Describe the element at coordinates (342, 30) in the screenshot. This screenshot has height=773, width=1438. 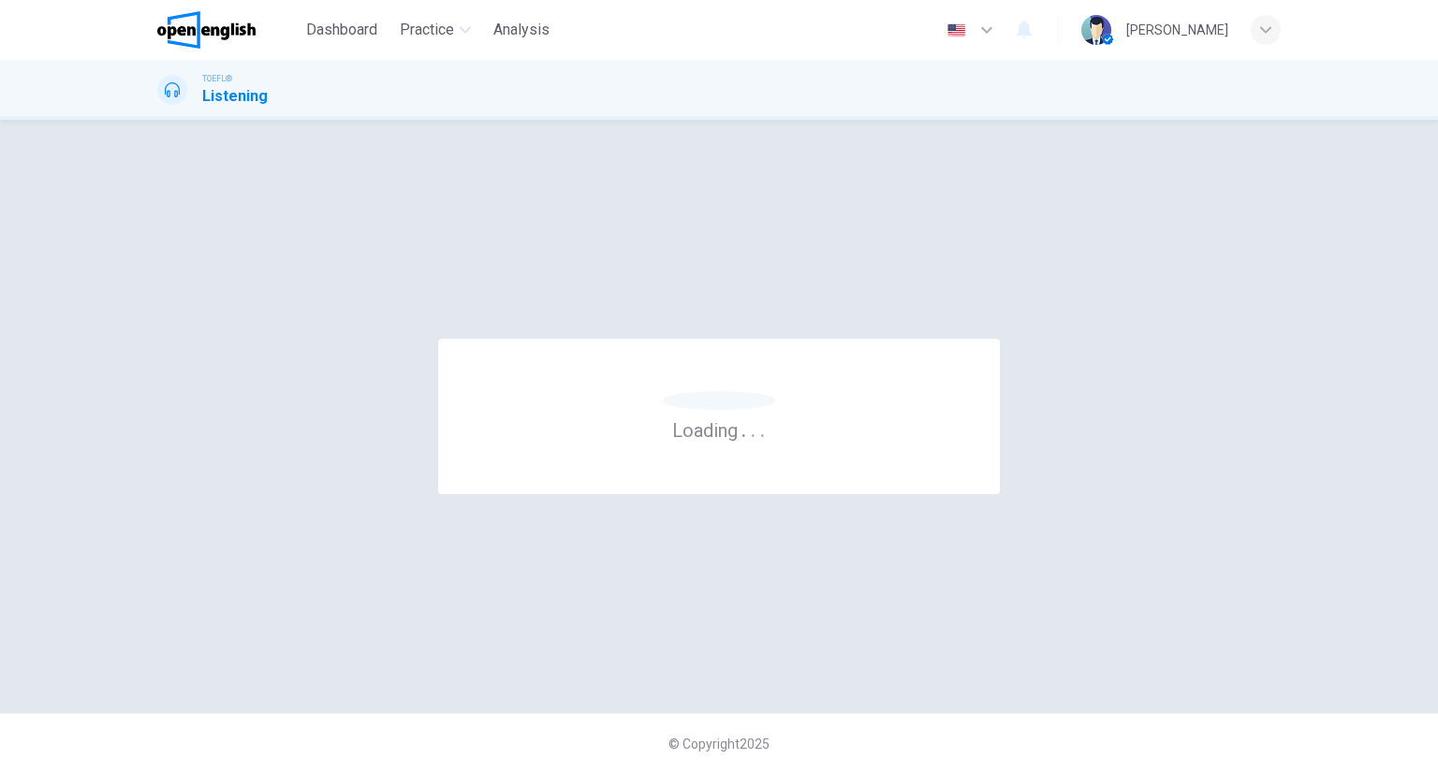
I see `span: Dashboard` at that location.